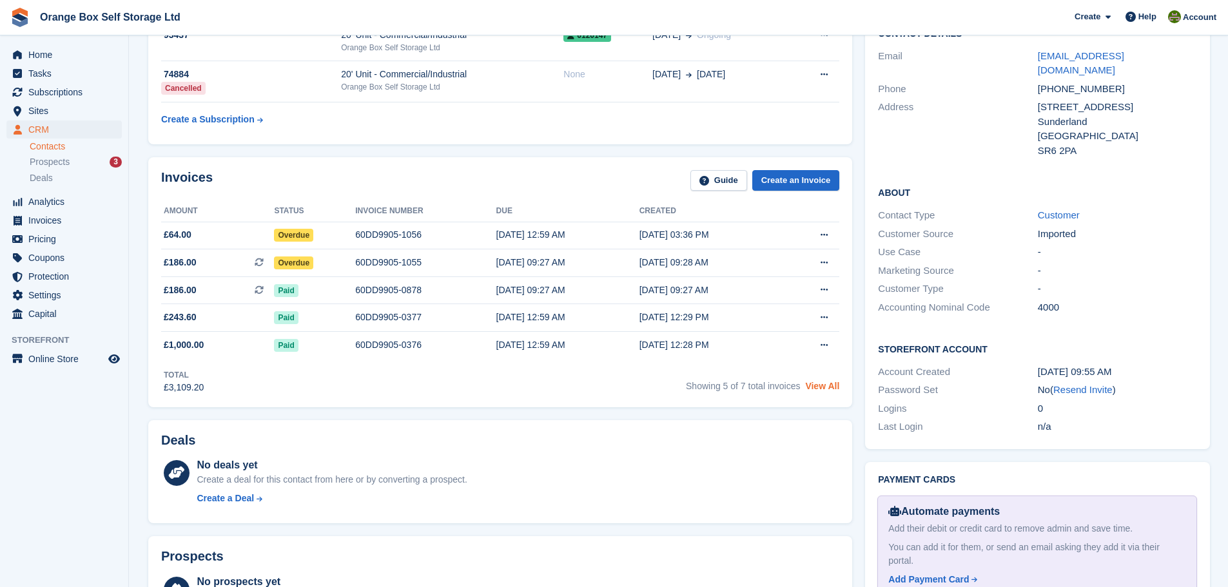  I want to click on div: Imported, so click(1117, 234).